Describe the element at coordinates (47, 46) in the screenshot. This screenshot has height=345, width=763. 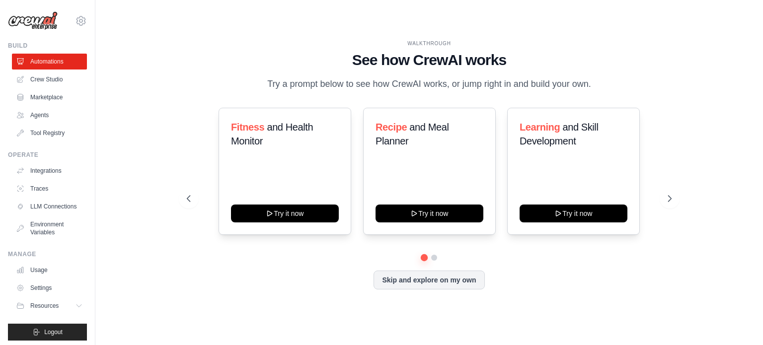
I see `div: Build` at that location.